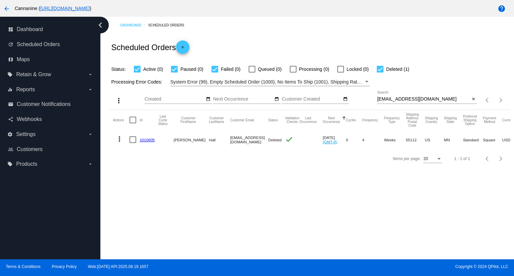 The height and width of the screenshot is (276, 514). Describe the element at coordinates (121, 120) in the screenshot. I see `mat-header-cell: Actions` at that location.